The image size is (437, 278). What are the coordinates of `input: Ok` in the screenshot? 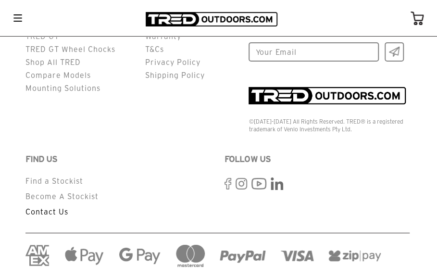 It's located at (394, 52).